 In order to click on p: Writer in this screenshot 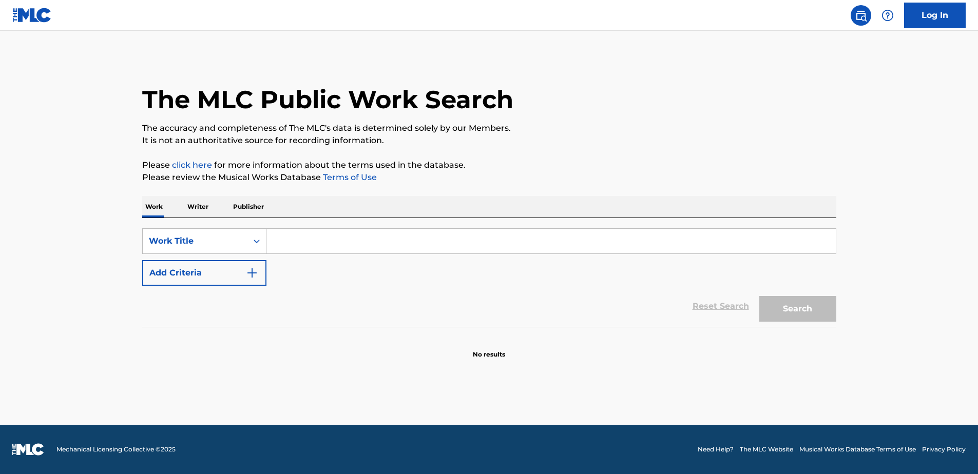, I will do `click(198, 207)`.